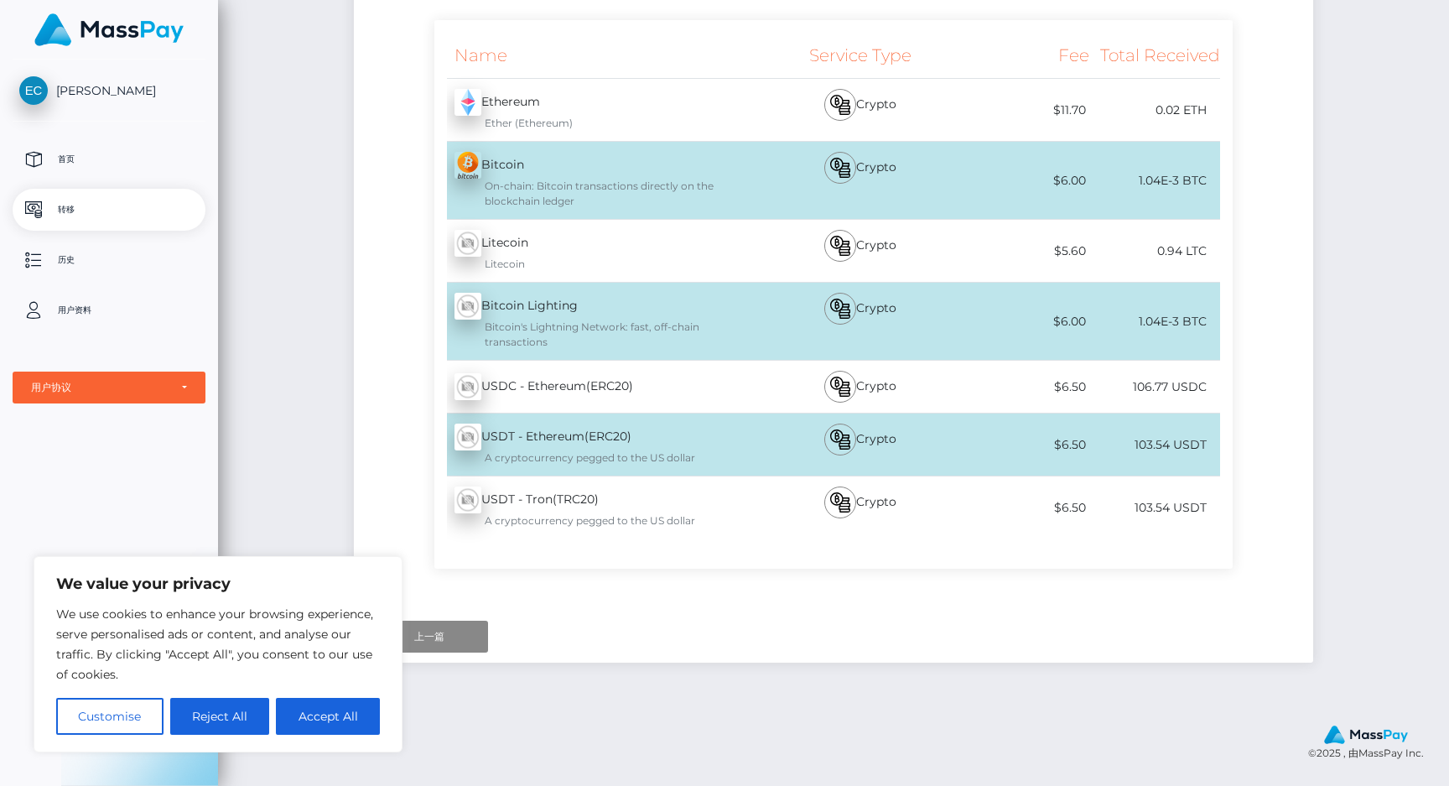 The image size is (1449, 786). Describe the element at coordinates (109, 387) in the screenshot. I see `button: 用户协议` at that location.